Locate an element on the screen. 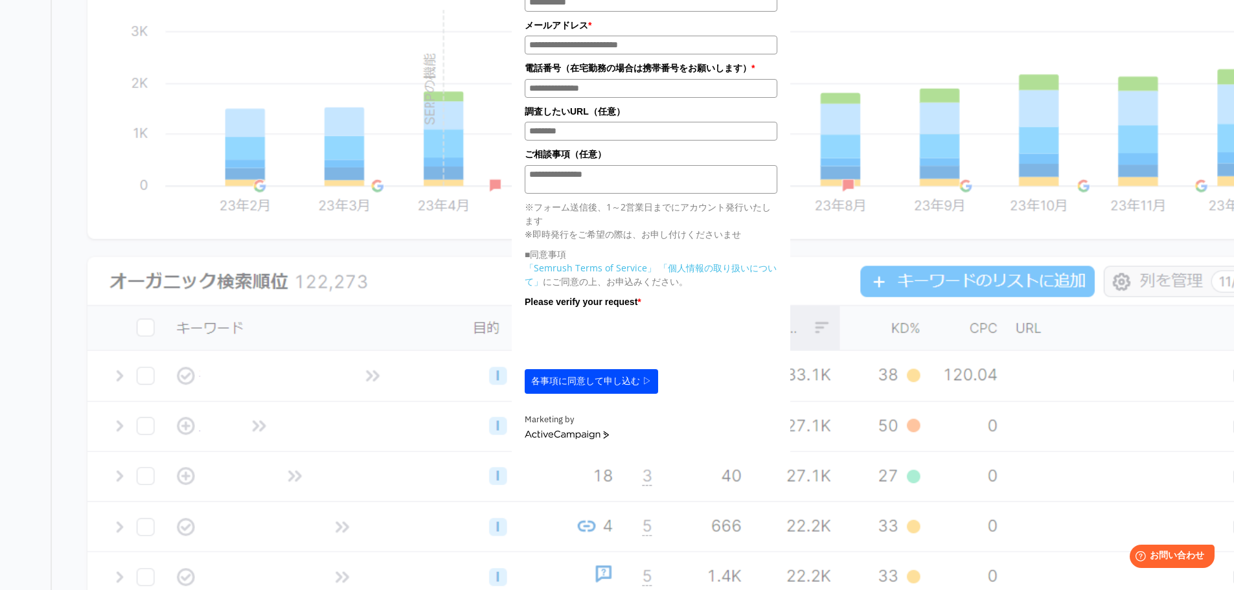  label: メールアドレス is located at coordinates (651, 25).